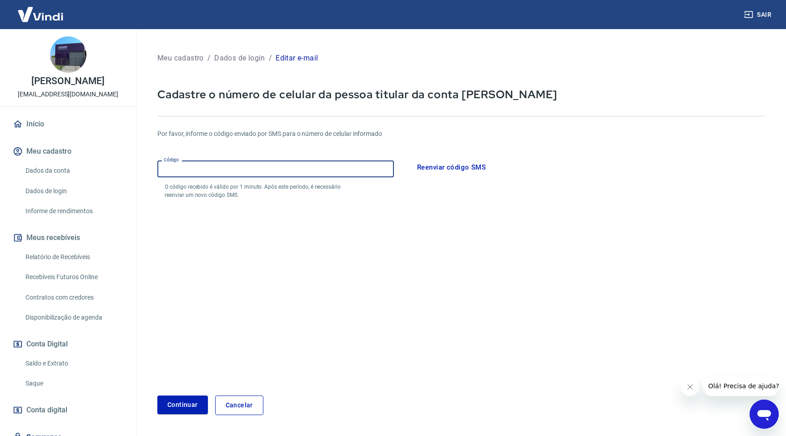 Image resolution: width=786 pixels, height=436 pixels. Describe the element at coordinates (68, 344) in the screenshot. I see `button: Conta Digital` at that location.